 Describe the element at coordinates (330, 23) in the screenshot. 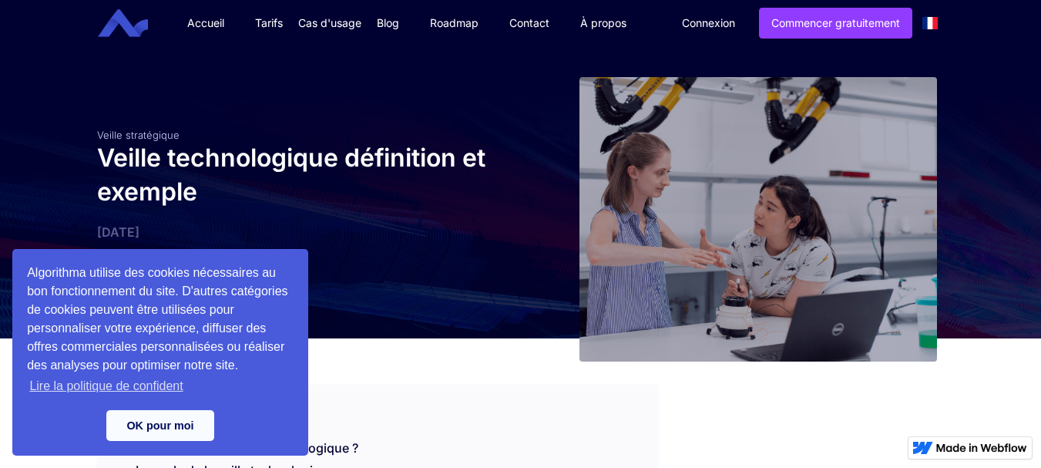

I see `div: Cas d'usage` at that location.